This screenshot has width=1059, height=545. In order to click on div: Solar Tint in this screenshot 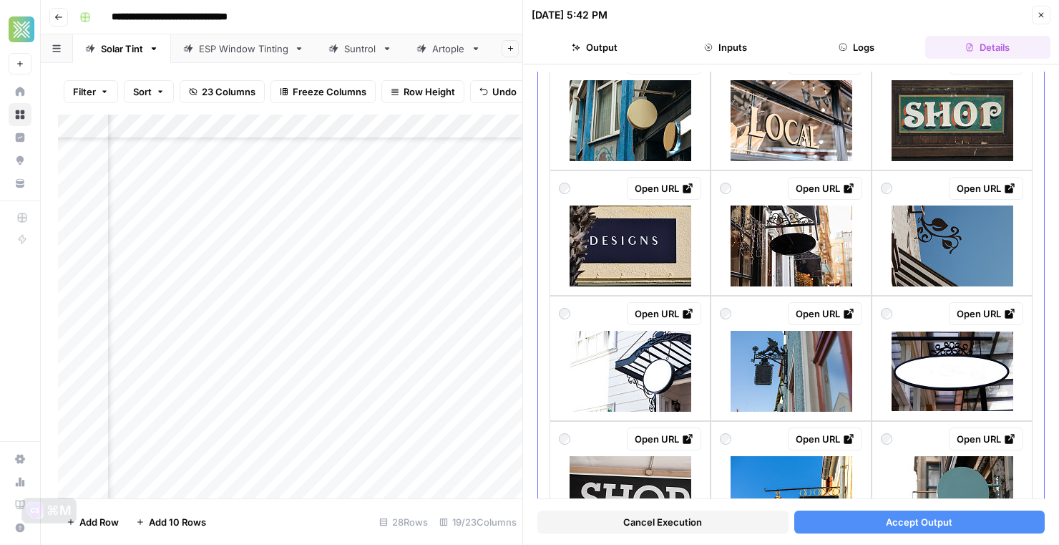, I will do `click(122, 49)`.